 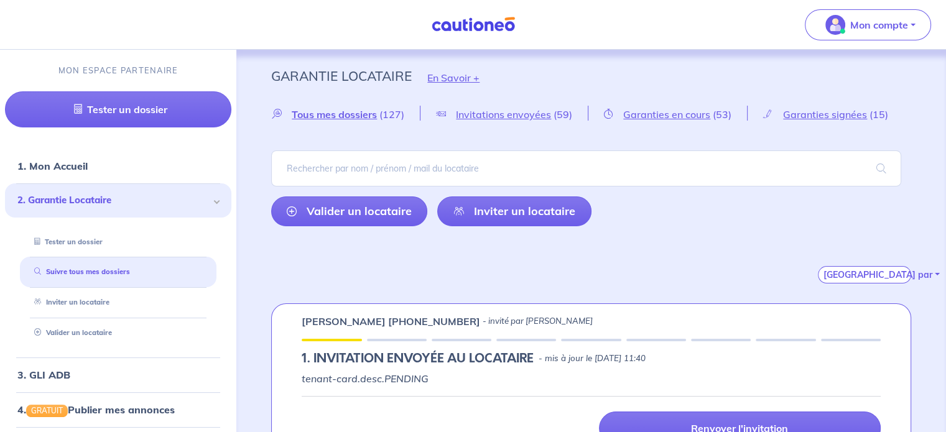 What do you see at coordinates (80, 272) in the screenshot?
I see `a: Suivre tous mes dossiers` at bounding box center [80, 272].